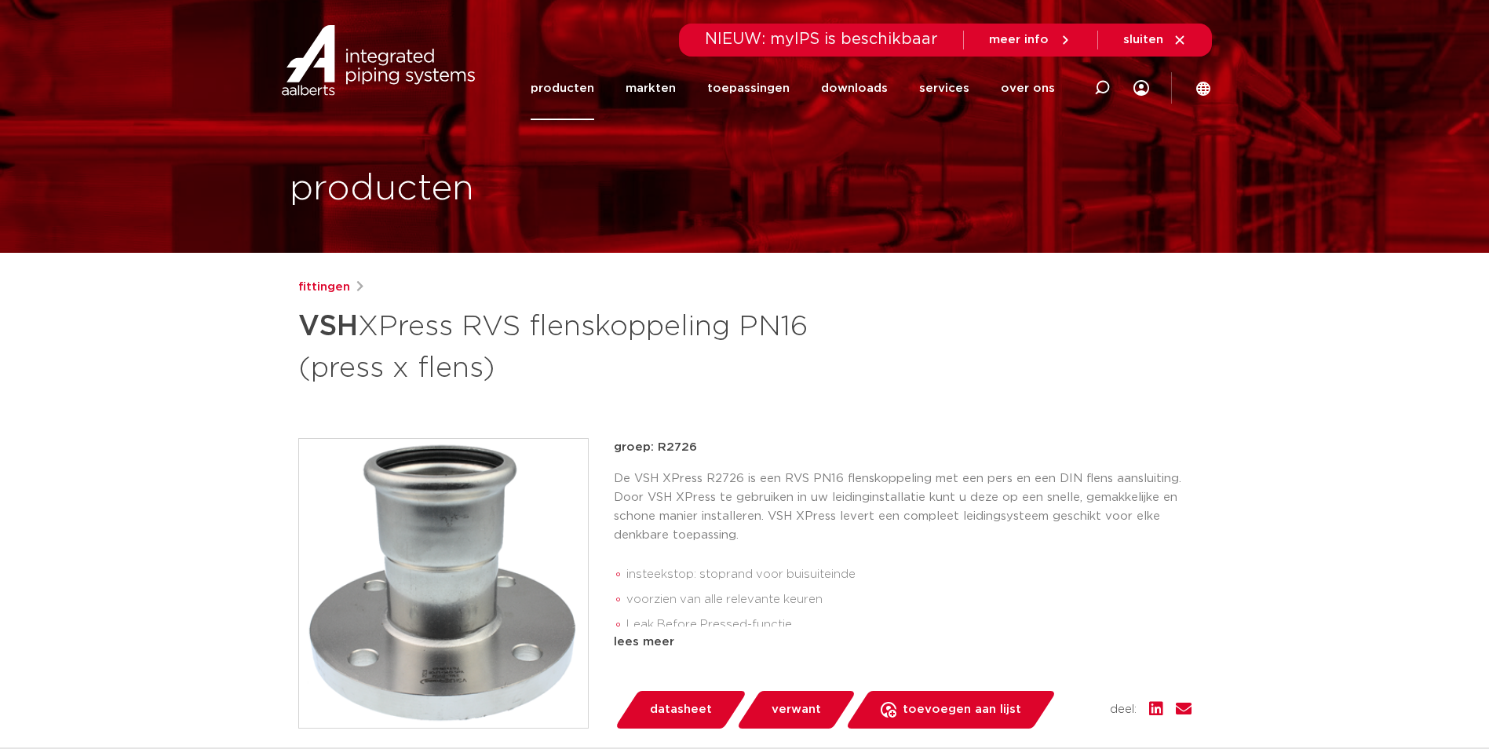 Image resolution: width=1489 pixels, height=749 pixels. Describe the element at coordinates (324, 287) in the screenshot. I see `a: fittingen` at that location.